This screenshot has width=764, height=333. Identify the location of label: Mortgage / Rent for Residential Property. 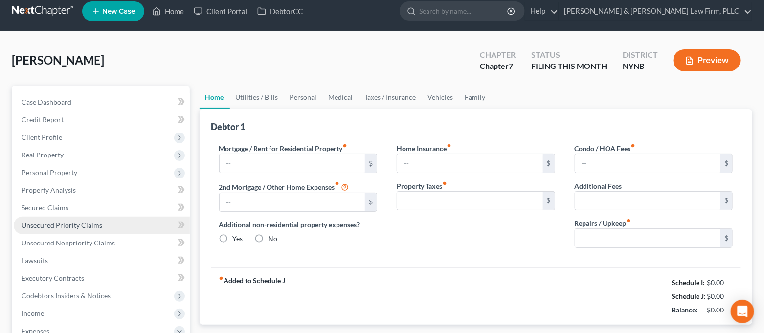
(283, 148).